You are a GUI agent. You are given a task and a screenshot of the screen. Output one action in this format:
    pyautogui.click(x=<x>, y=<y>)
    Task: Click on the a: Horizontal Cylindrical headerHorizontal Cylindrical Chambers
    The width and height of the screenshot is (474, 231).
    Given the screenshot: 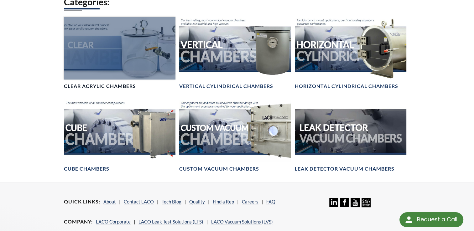 What is the action you would take?
    pyautogui.click(x=351, y=53)
    